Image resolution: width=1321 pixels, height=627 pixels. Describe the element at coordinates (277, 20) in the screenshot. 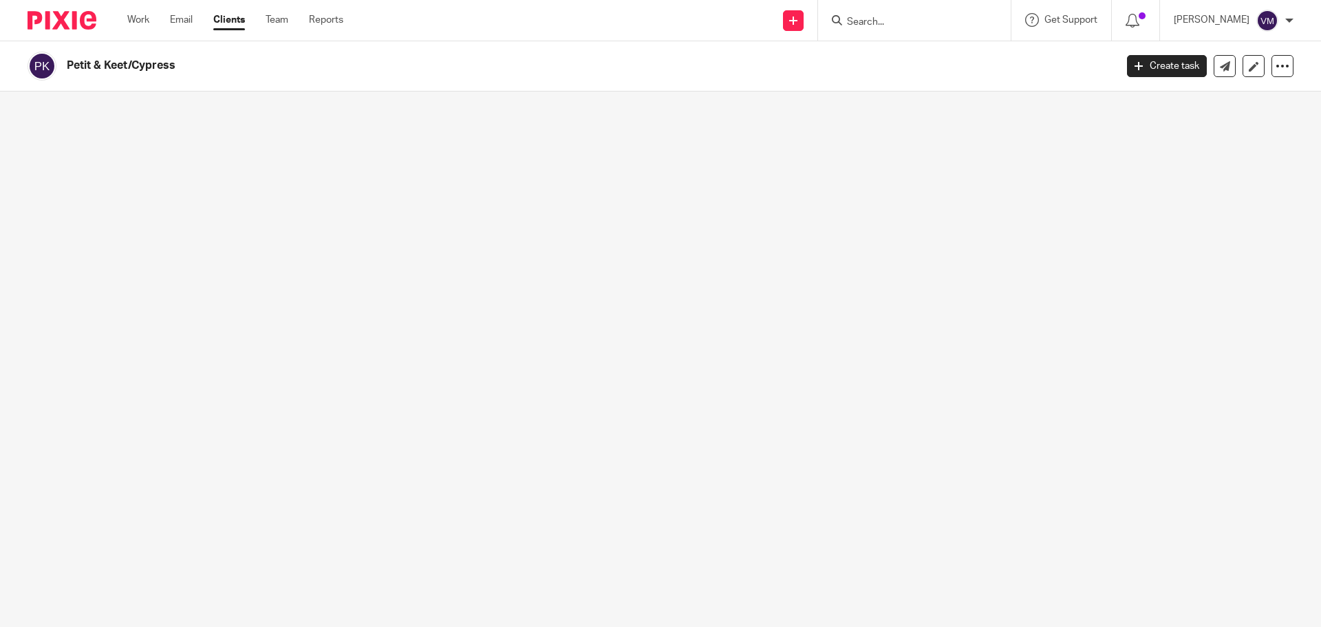

I see `a: Team` at that location.